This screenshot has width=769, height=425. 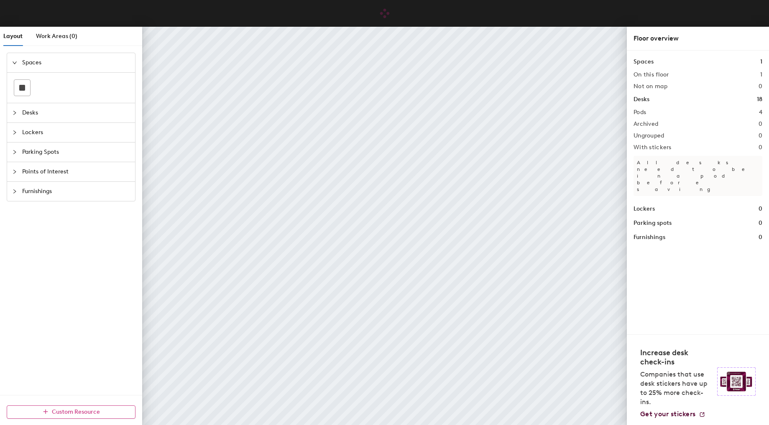 I want to click on h1: Spaces, so click(x=644, y=62).